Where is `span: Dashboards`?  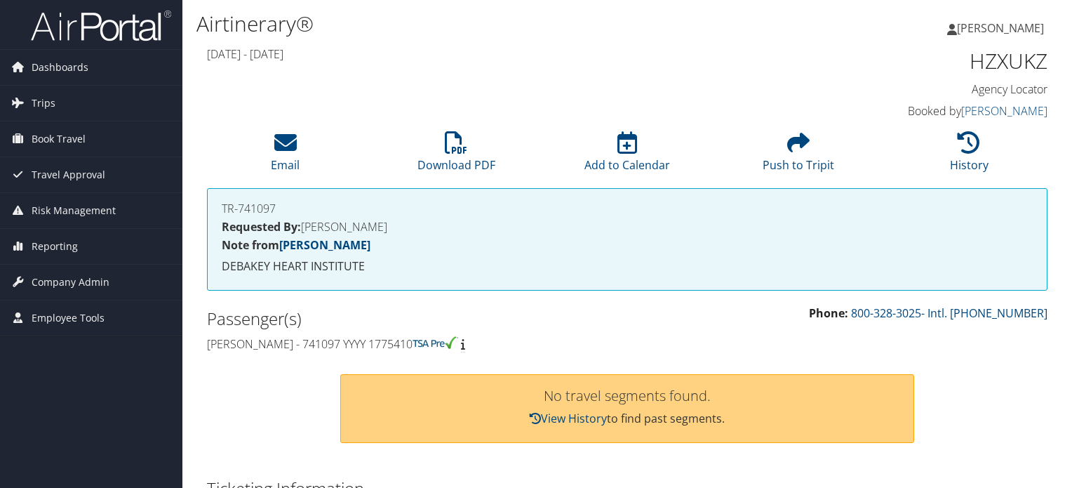
span: Dashboards is located at coordinates (60, 67).